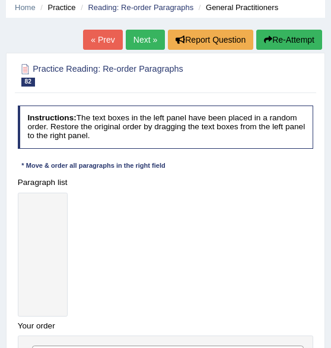 Image resolution: width=331 pixels, height=348 pixels. What do you see at coordinates (52, 117) in the screenshot?
I see `b: Instructions:` at bounding box center [52, 117].